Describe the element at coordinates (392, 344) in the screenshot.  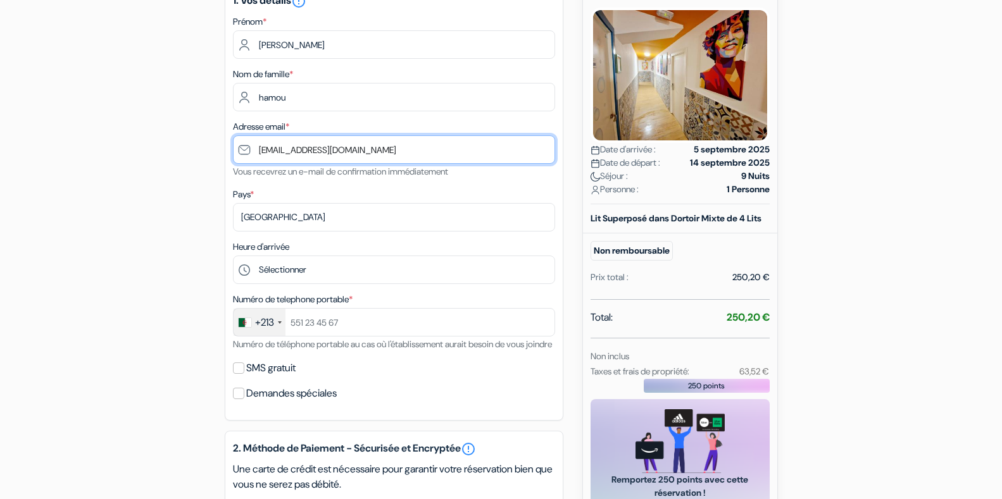
I see `small: Numéro de téléphone portable au cas où l'établissement aurait besoin de vous joindre` at that location.